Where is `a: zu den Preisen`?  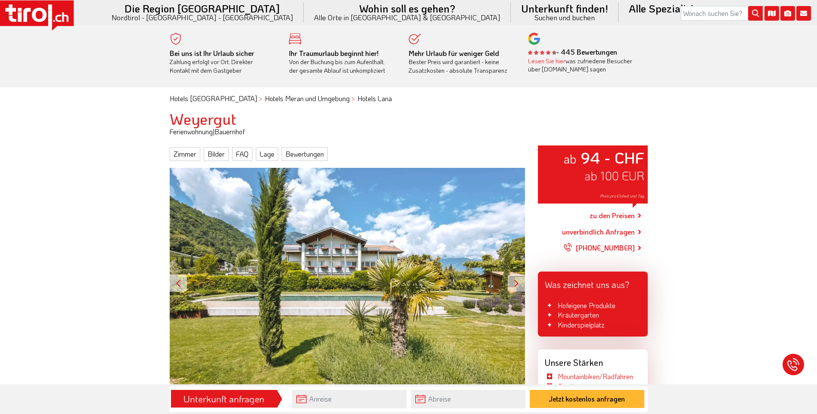 a: zu den Preisen is located at coordinates (612, 216).